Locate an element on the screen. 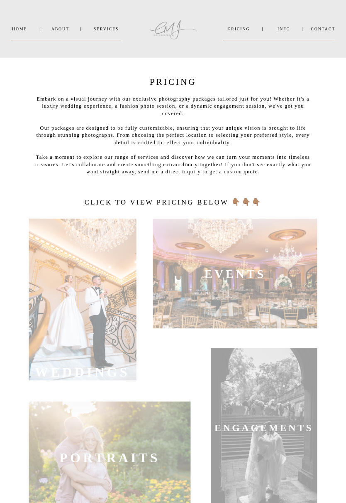  a: PRICING is located at coordinates (239, 29).